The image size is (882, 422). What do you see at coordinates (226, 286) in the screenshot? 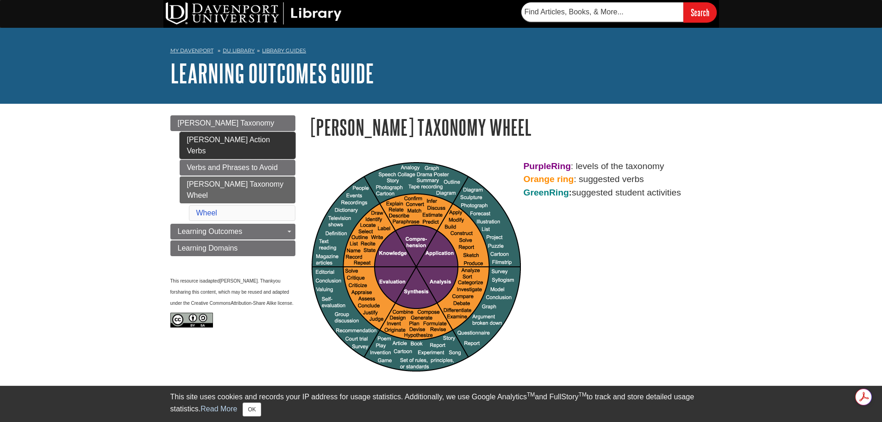
I see `span: you for` at bounding box center [226, 286].